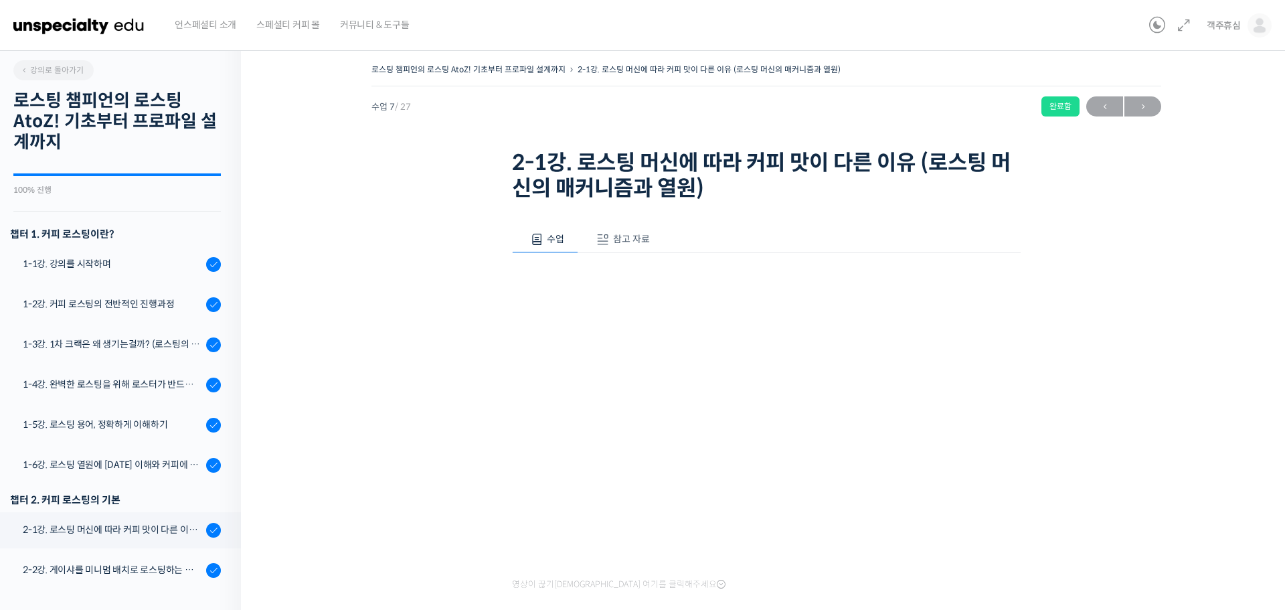 The image size is (1285, 610). Describe the element at coordinates (631, 239) in the screenshot. I see `span: 참고 자료` at that location.